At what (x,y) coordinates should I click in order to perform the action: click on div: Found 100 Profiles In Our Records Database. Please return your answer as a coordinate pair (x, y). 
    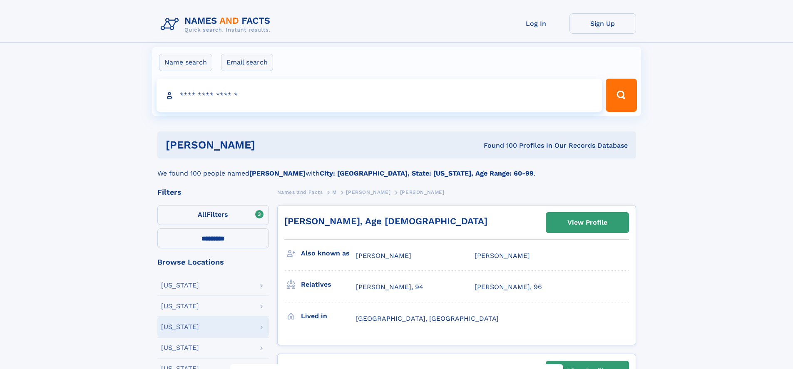
    Looking at the image, I should click on (498, 146).